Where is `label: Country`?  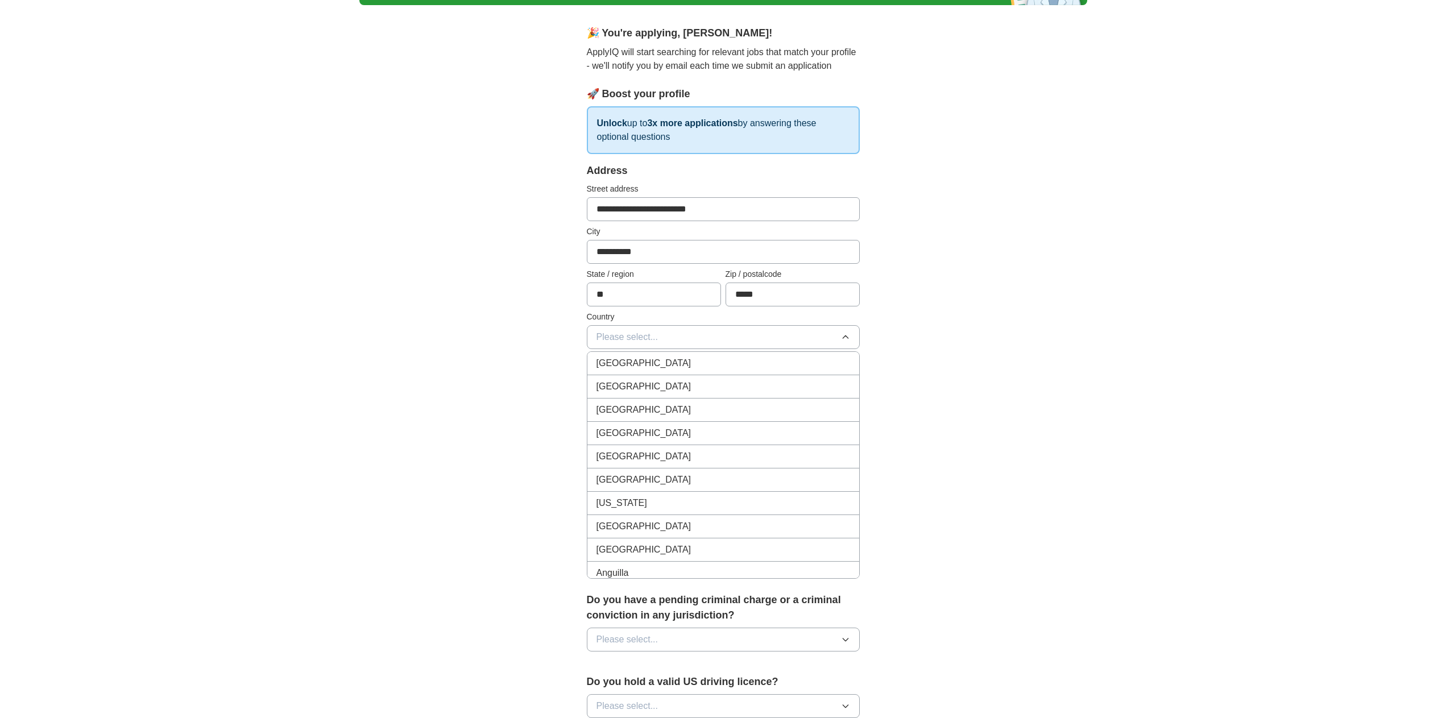
label: Country is located at coordinates (723, 317).